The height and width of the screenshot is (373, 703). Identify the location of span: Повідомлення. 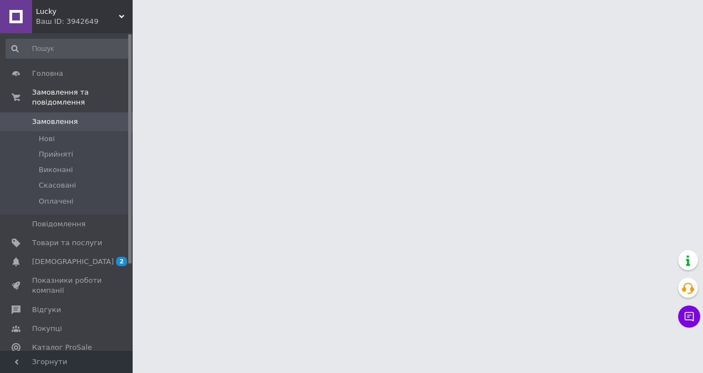
(59, 224).